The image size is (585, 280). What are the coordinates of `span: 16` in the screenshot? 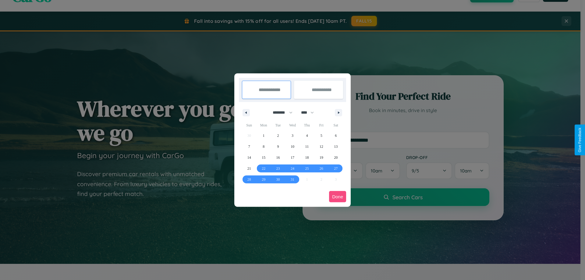 It's located at (278, 158).